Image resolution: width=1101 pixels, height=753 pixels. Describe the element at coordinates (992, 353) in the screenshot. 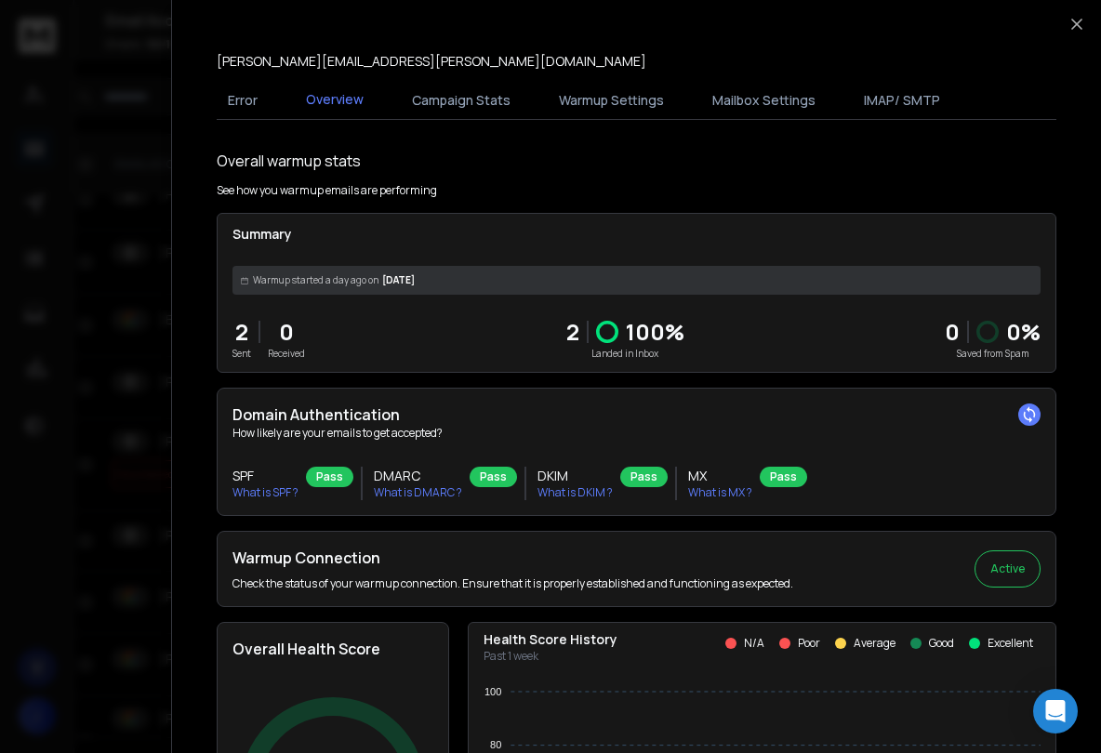

I see `p: Saved from Spam` at that location.